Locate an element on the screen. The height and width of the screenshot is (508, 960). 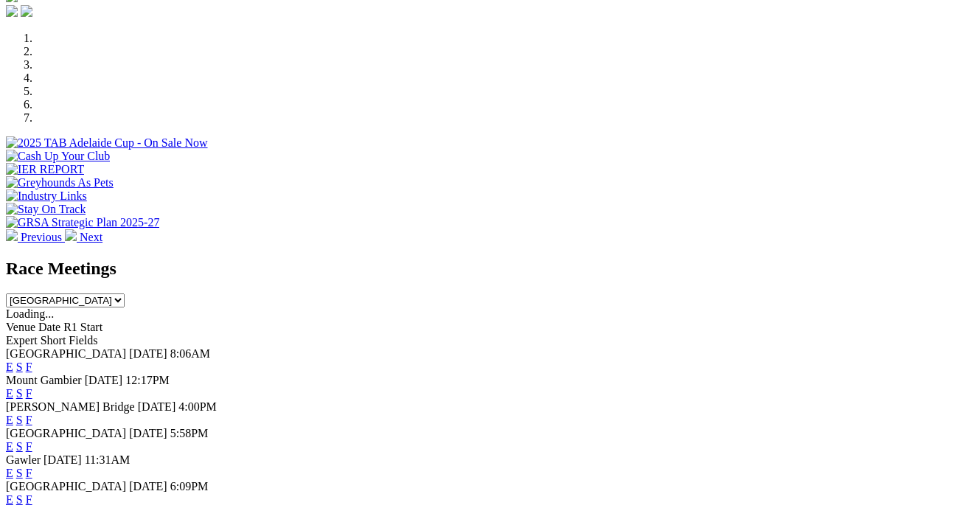
img: Cash Up Your Club is located at coordinates (57, 156).